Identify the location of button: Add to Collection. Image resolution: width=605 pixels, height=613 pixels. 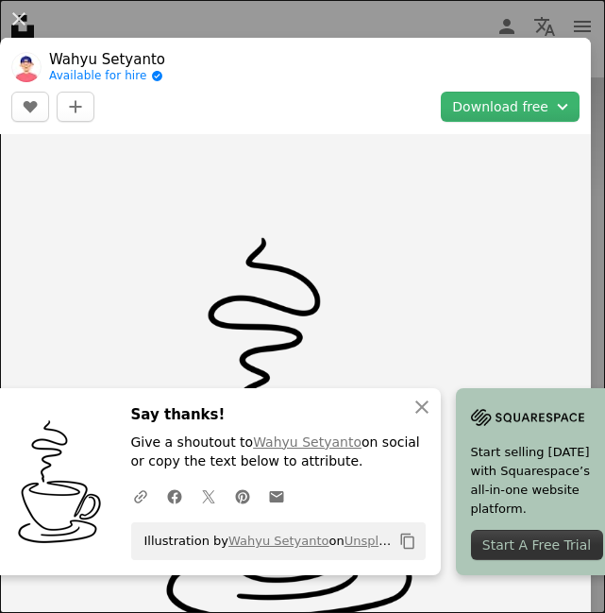
(76, 107).